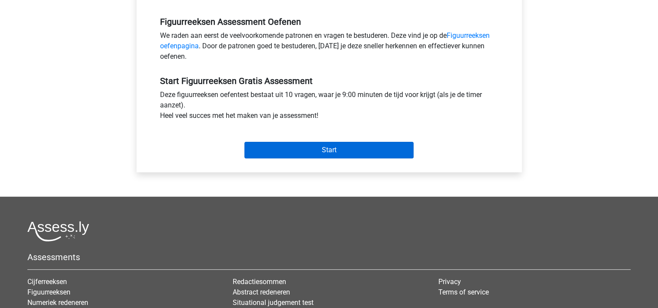 This screenshot has height=308, width=658. What do you see at coordinates (49, 292) in the screenshot?
I see `a: Figuurreeksen` at bounding box center [49, 292].